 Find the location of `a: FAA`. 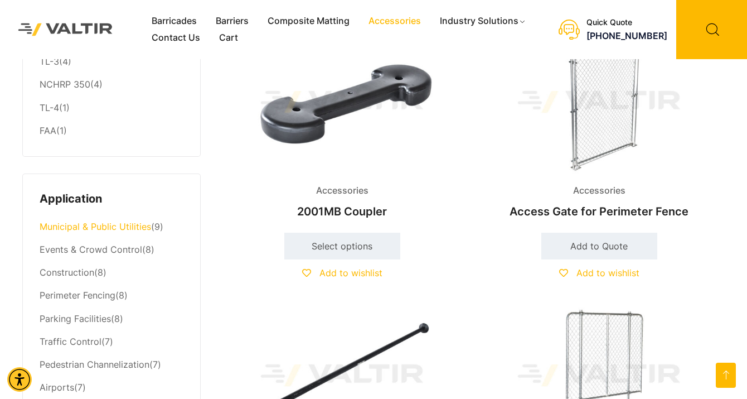

a: FAA is located at coordinates (48, 130).